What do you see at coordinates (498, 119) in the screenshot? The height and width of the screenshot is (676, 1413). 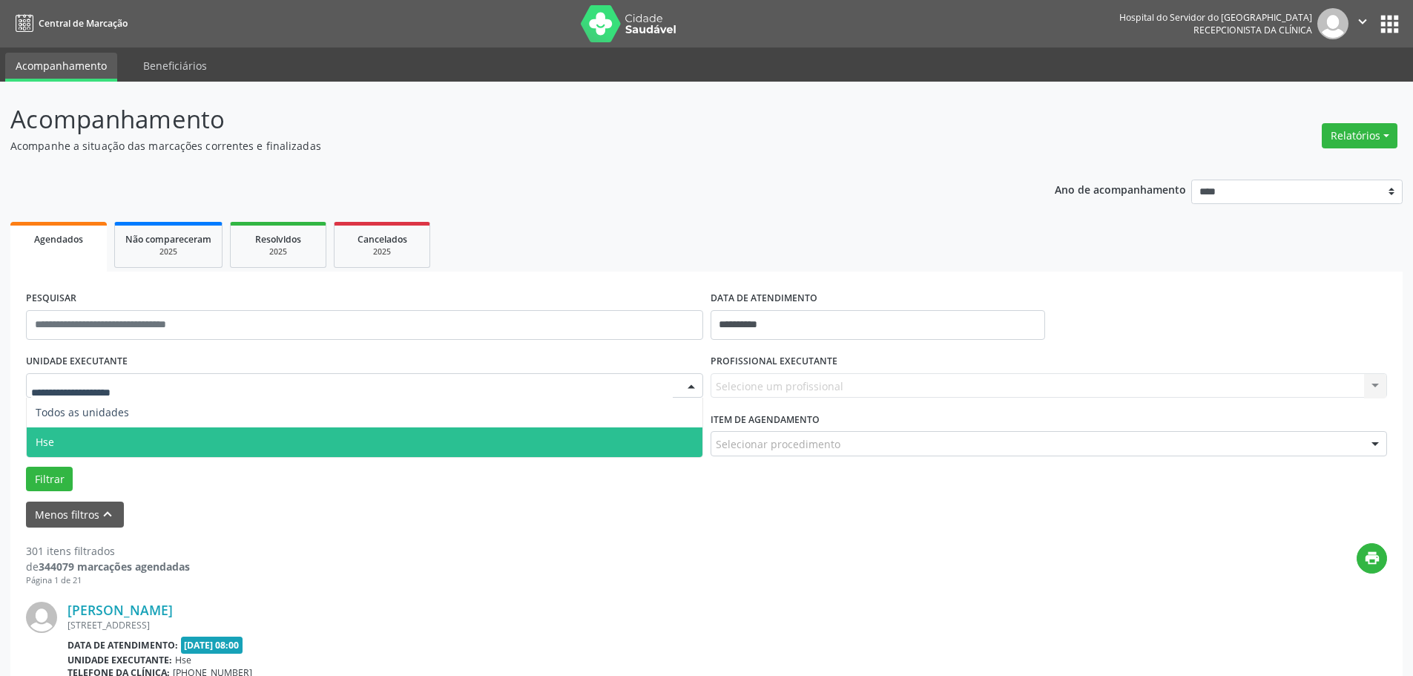 I see `p: Acompanhamento` at bounding box center [498, 119].